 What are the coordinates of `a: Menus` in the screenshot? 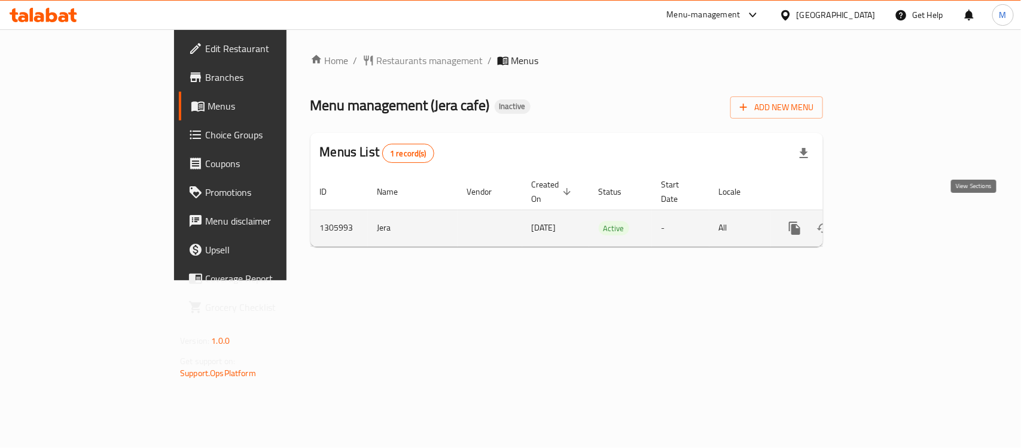 It's located at (261, 106).